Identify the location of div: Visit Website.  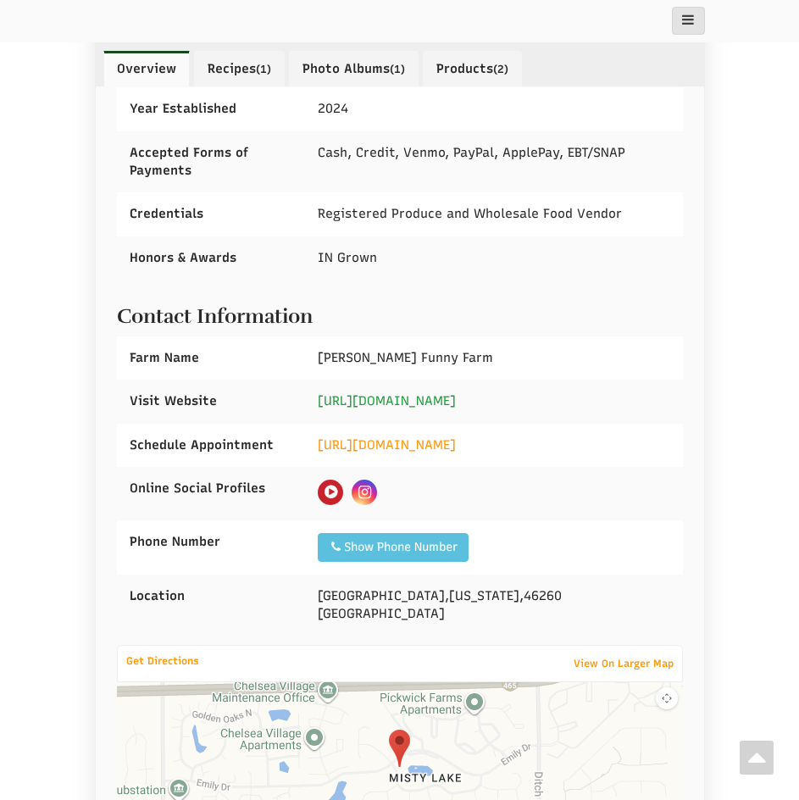
(211, 401).